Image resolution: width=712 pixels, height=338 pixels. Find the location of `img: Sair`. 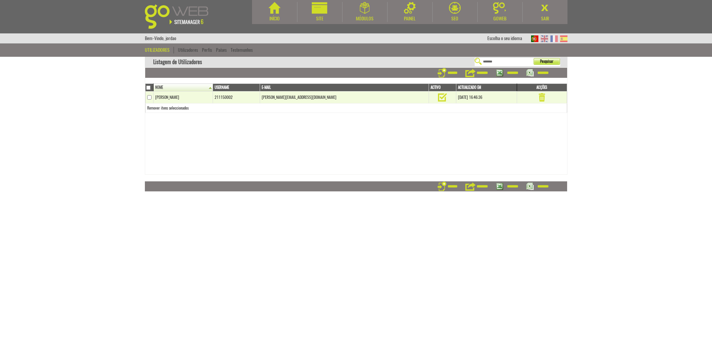

img: Sair is located at coordinates (545, 8).